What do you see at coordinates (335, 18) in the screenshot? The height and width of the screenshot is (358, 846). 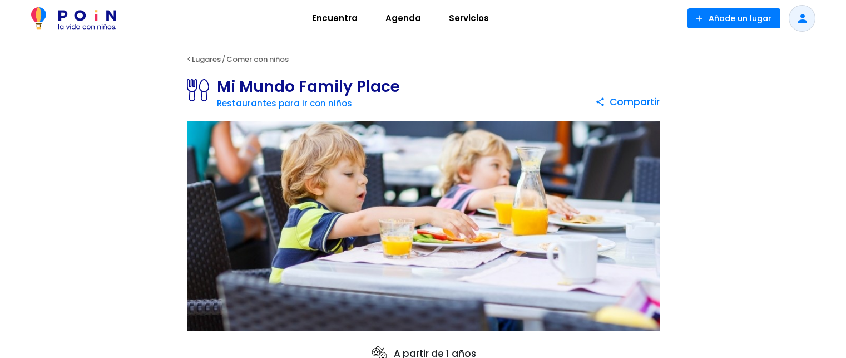 I see `a: Encuentra` at bounding box center [335, 18].